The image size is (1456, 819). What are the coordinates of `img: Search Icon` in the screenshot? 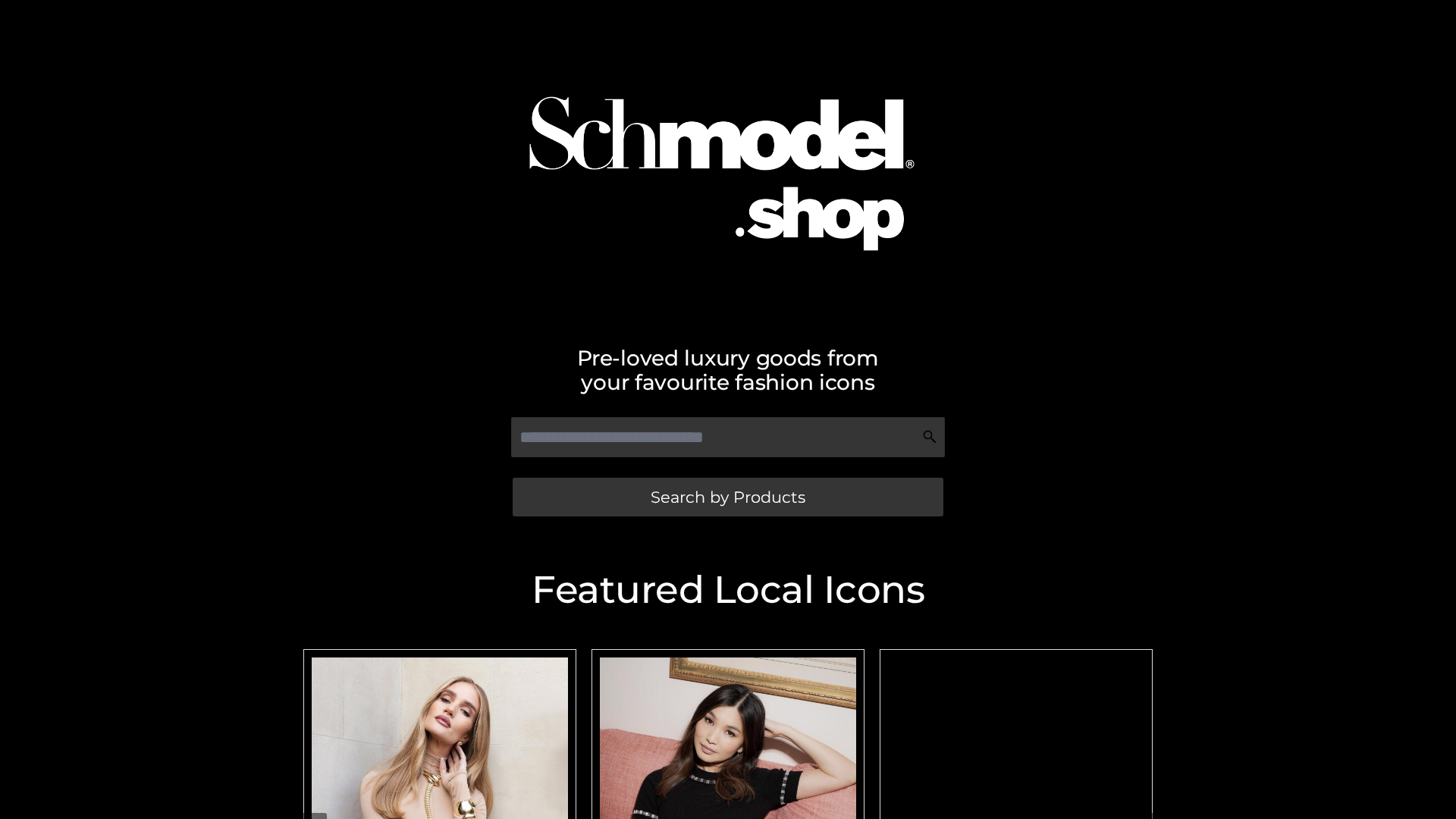 It's located at (930, 437).